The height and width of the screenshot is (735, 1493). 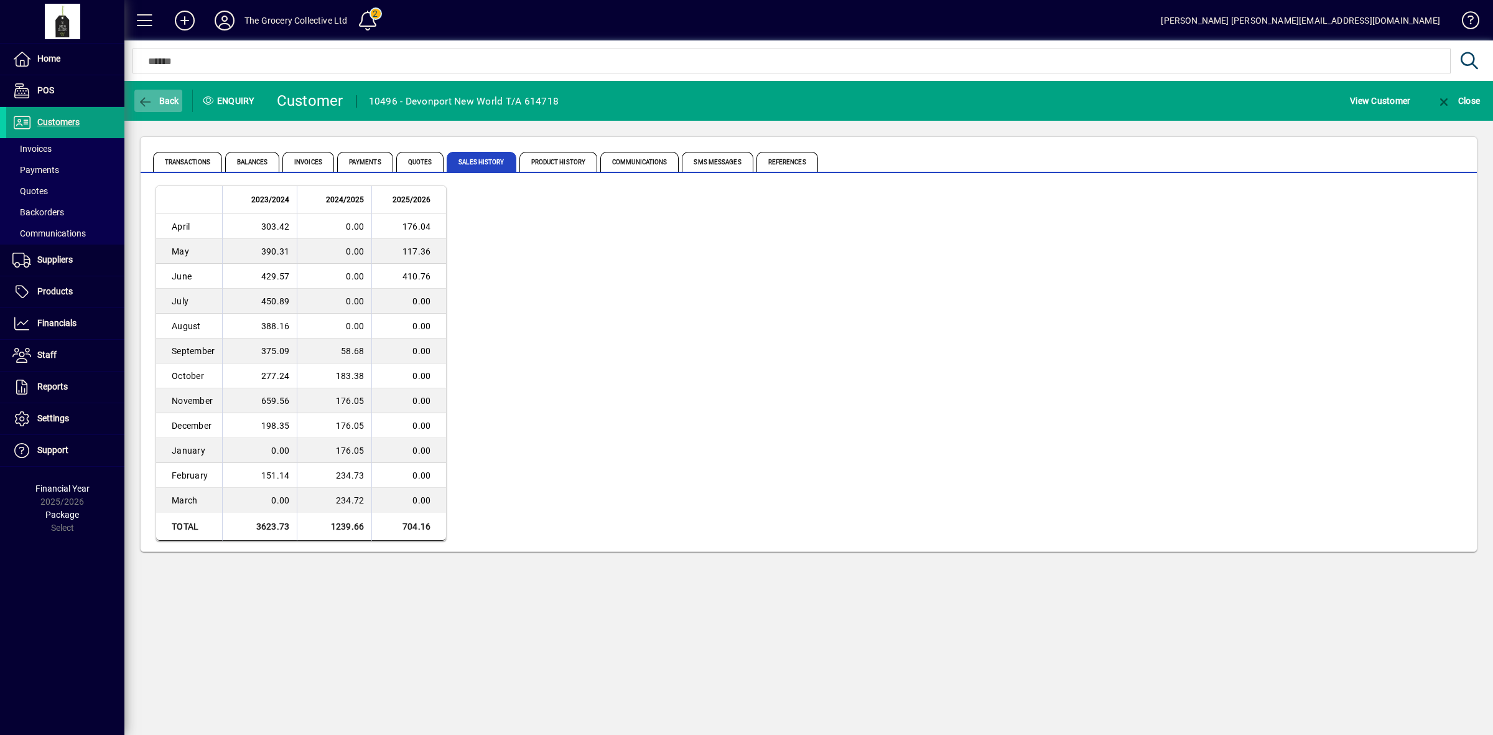 I want to click on span: POS, so click(x=45, y=90).